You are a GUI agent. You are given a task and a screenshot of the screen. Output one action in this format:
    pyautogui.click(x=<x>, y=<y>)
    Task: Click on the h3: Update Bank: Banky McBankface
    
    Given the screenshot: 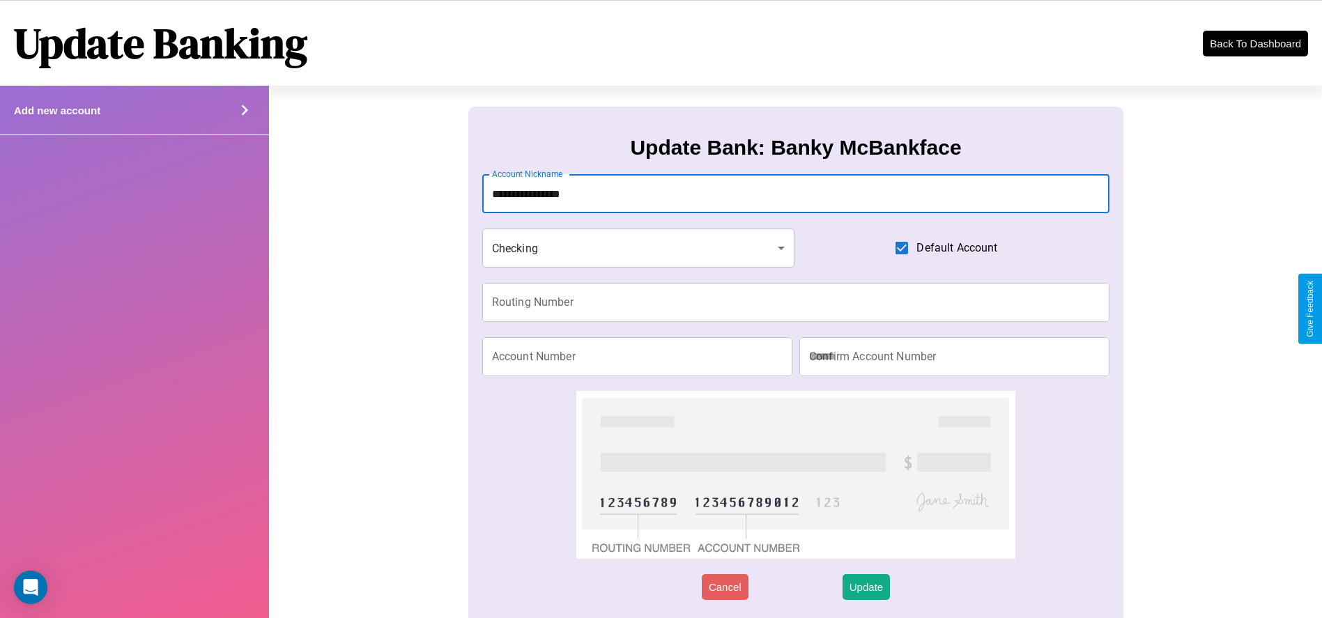 What is the action you would take?
    pyautogui.click(x=795, y=148)
    